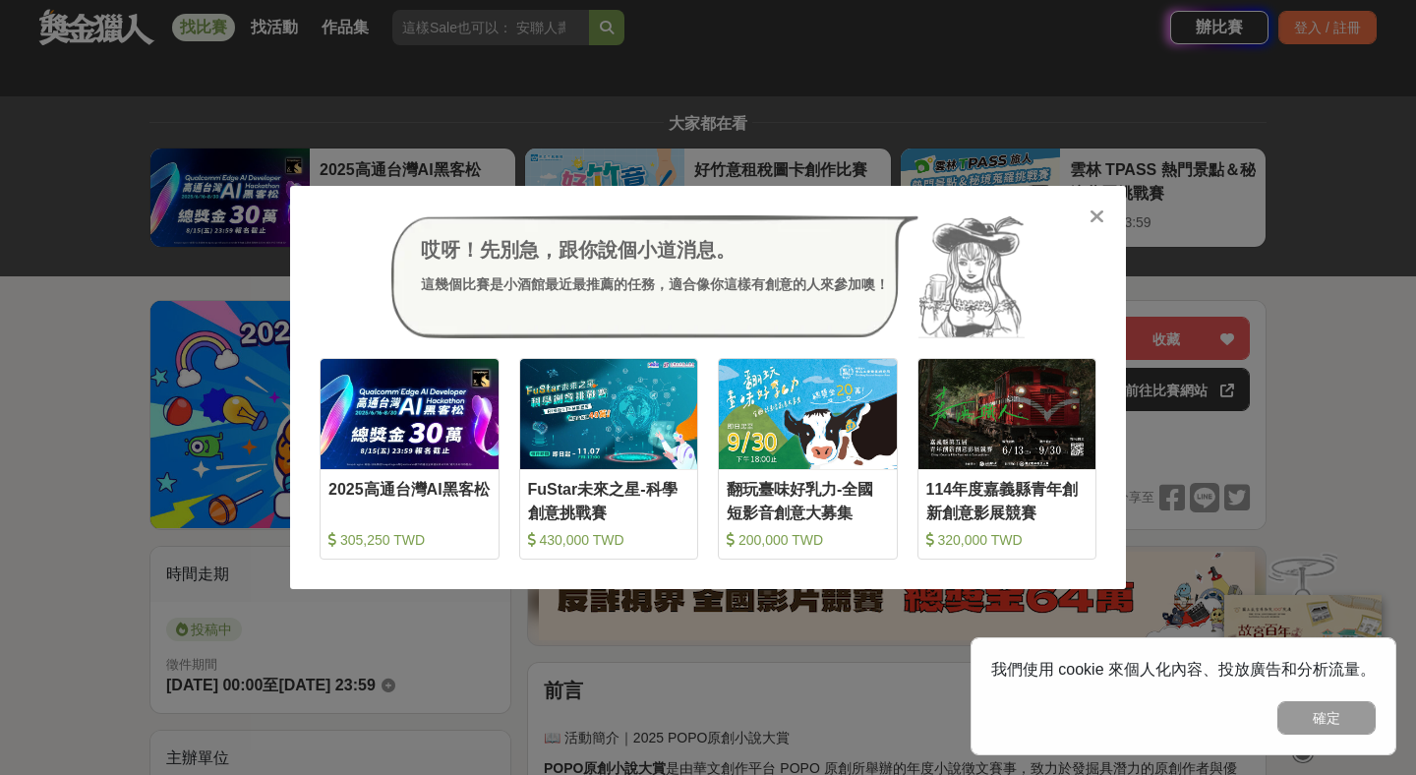  I want to click on span: 我們使用 cookie 來個人化內容、投放廣告和分析流量。, so click(1183, 668).